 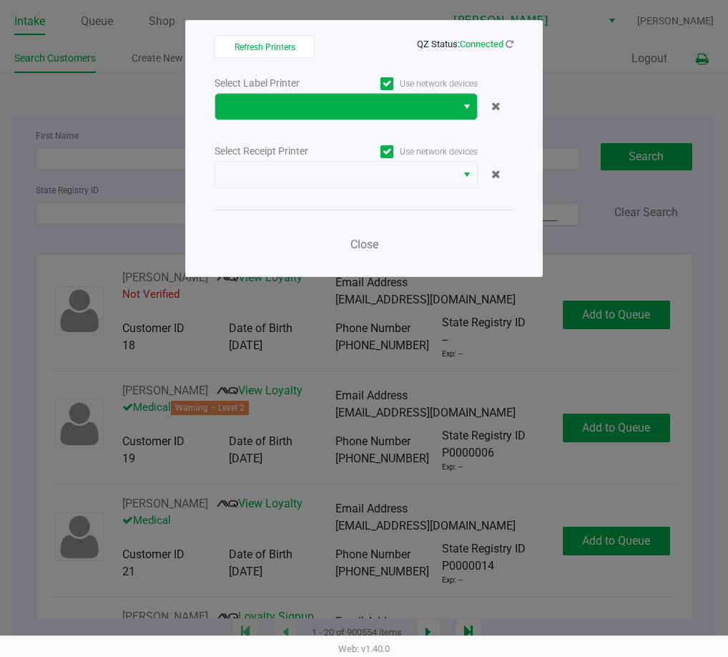 What do you see at coordinates (364, 244) in the screenshot?
I see `span: Close` at bounding box center [364, 244].